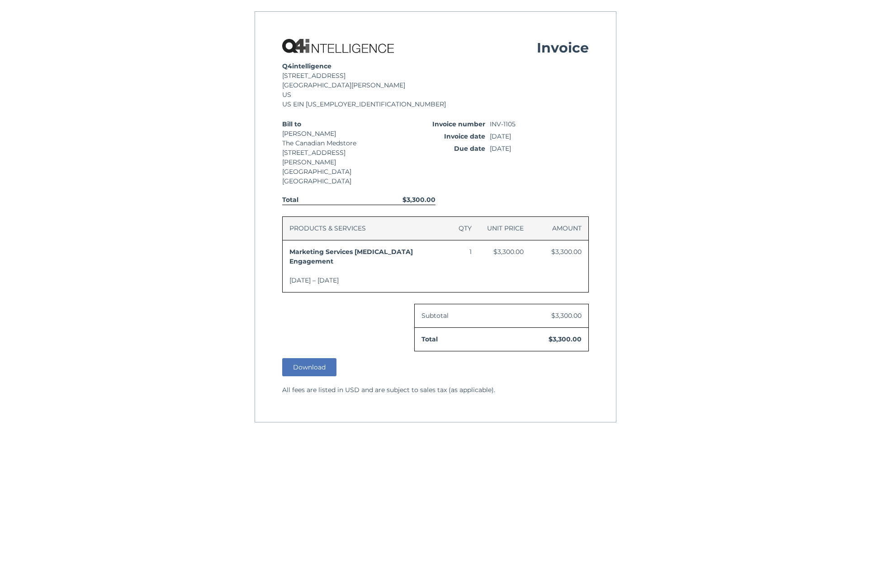 This screenshot has height=585, width=871. Describe the element at coordinates (539, 124) in the screenshot. I see `span: INV-1105` at that location.